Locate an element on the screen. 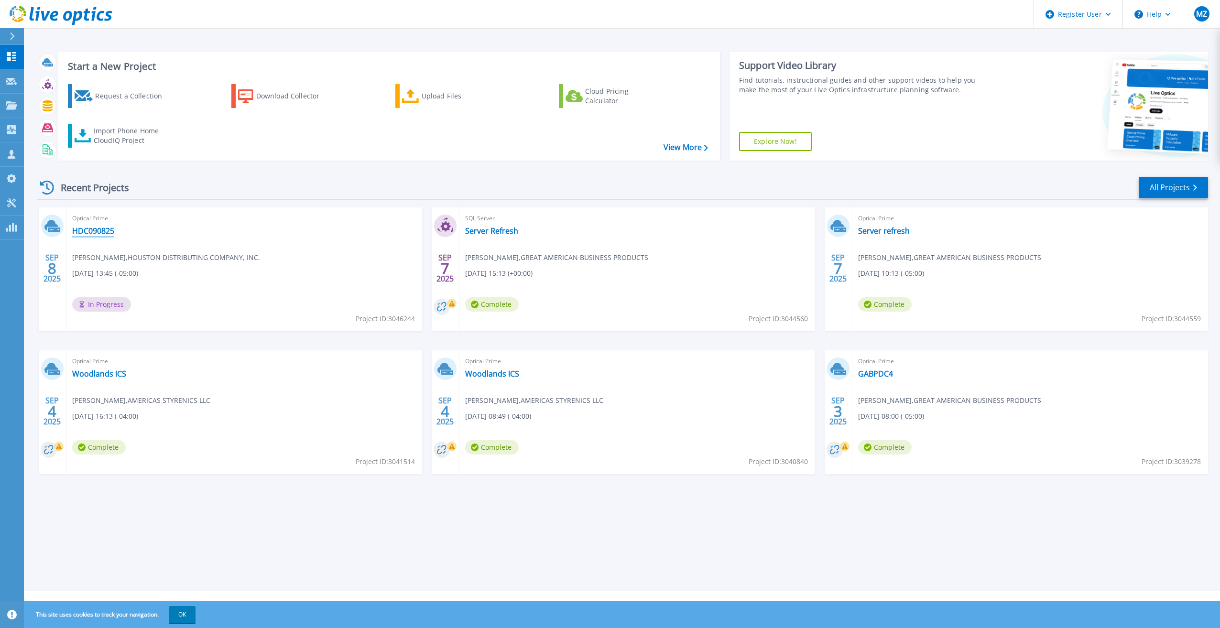 The width and height of the screenshot is (1220, 628). span: In Progress is located at coordinates (101, 305).